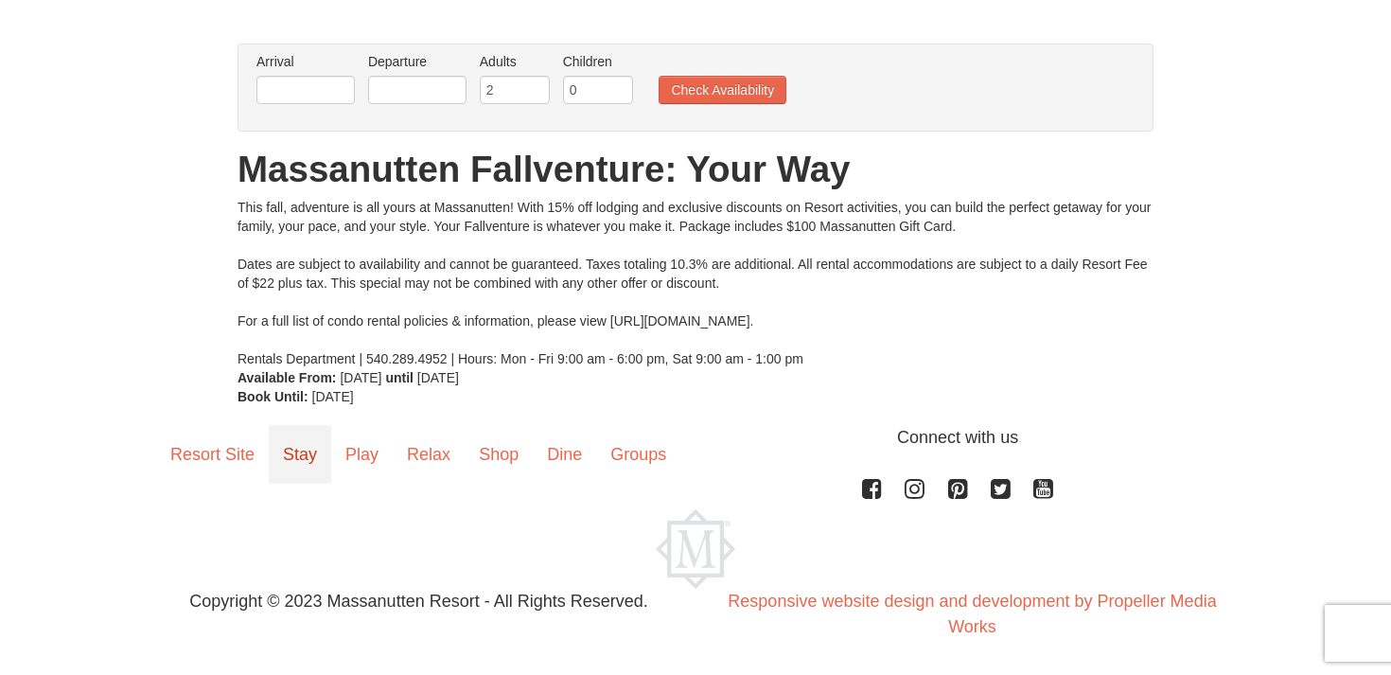 The image size is (1391, 675). I want to click on a: Resort Site, so click(212, 454).